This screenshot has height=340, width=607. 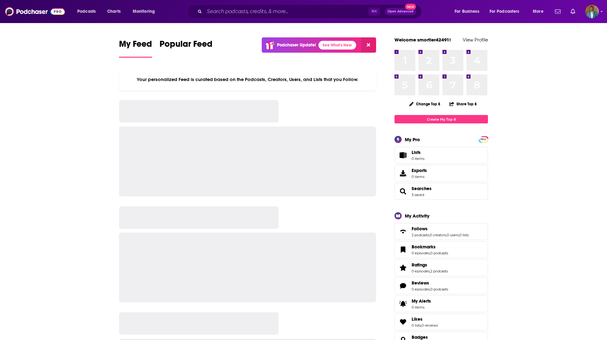 What do you see at coordinates (592, 12) in the screenshot?
I see `img: User Profile` at bounding box center [592, 12].